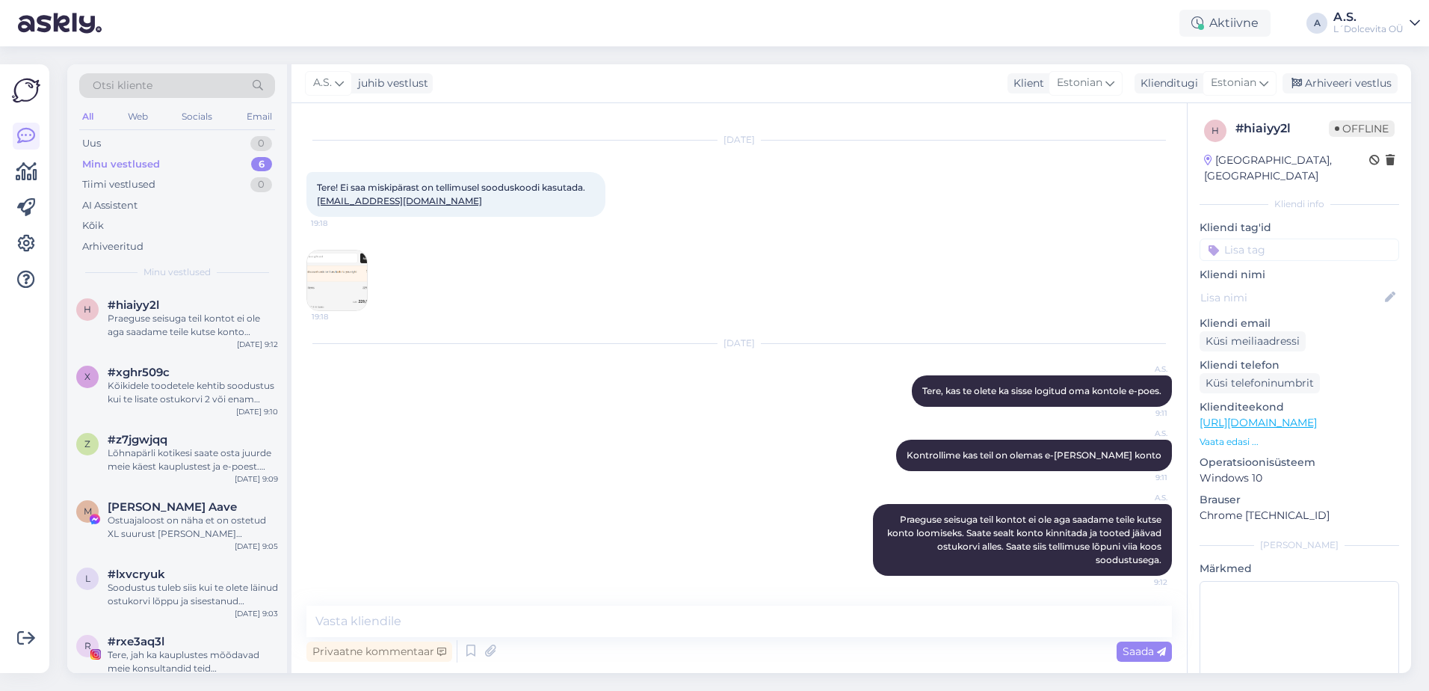 The height and width of the screenshot is (691, 1429). What do you see at coordinates (172, 507) in the screenshot?
I see `span: Merle Aave` at bounding box center [172, 507].